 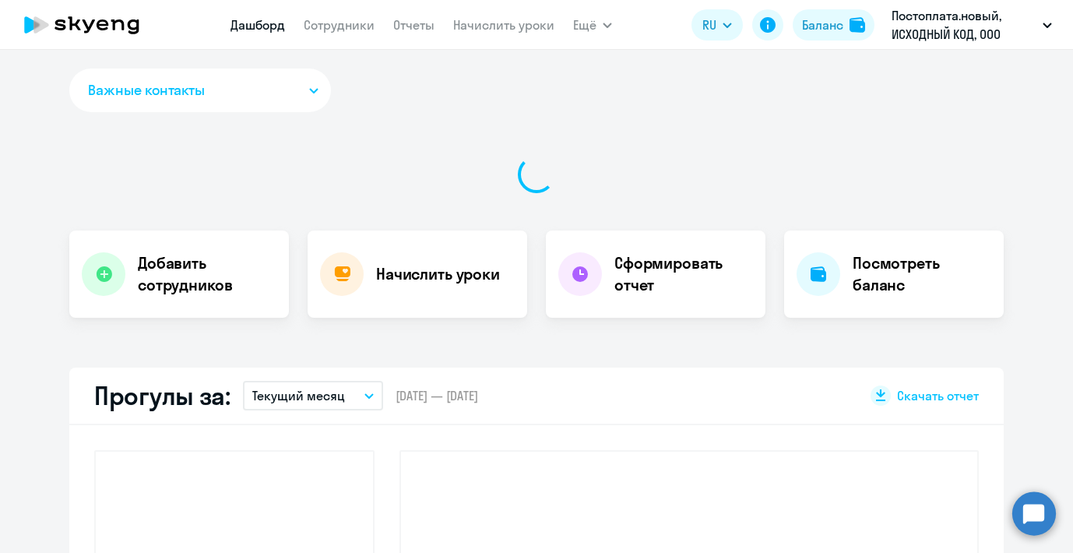 What do you see at coordinates (709, 25) in the screenshot?
I see `span: RU` at bounding box center [709, 25].